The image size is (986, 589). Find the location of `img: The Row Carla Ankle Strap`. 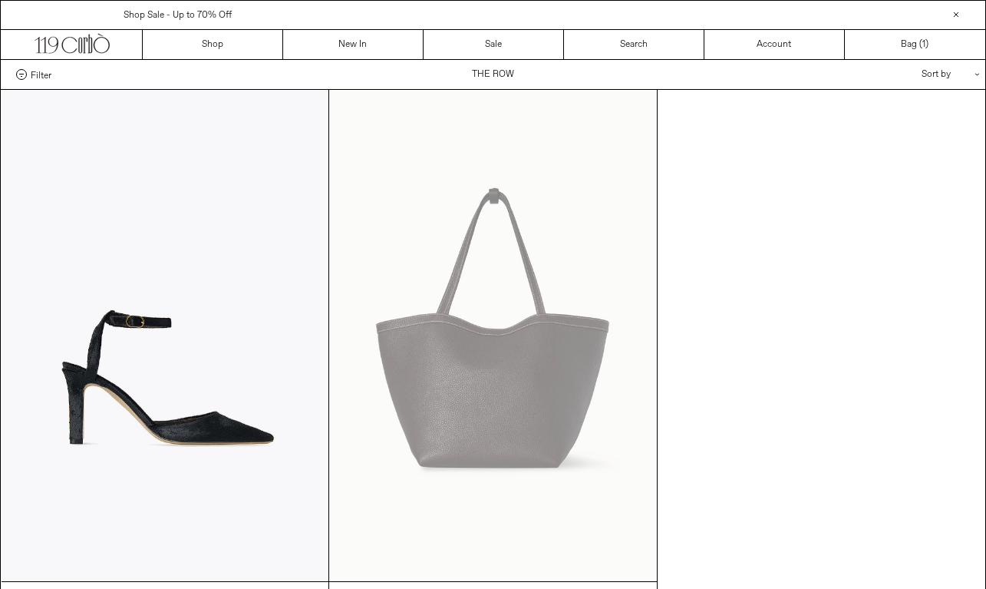

img: The Row Carla Ankle Strap is located at coordinates (165, 335).